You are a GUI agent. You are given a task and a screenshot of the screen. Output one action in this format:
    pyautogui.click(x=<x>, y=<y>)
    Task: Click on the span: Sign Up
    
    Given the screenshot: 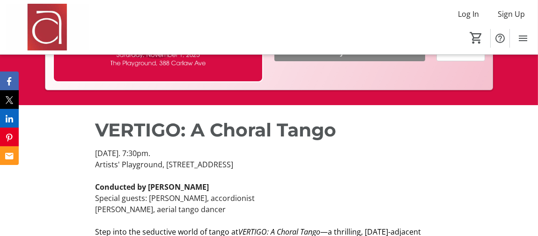 What is the action you would take?
    pyautogui.click(x=511, y=14)
    